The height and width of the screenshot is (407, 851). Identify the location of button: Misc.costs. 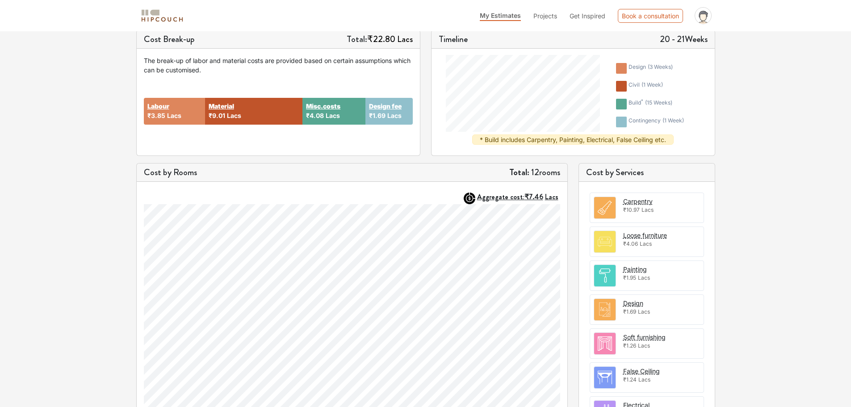
(323, 106).